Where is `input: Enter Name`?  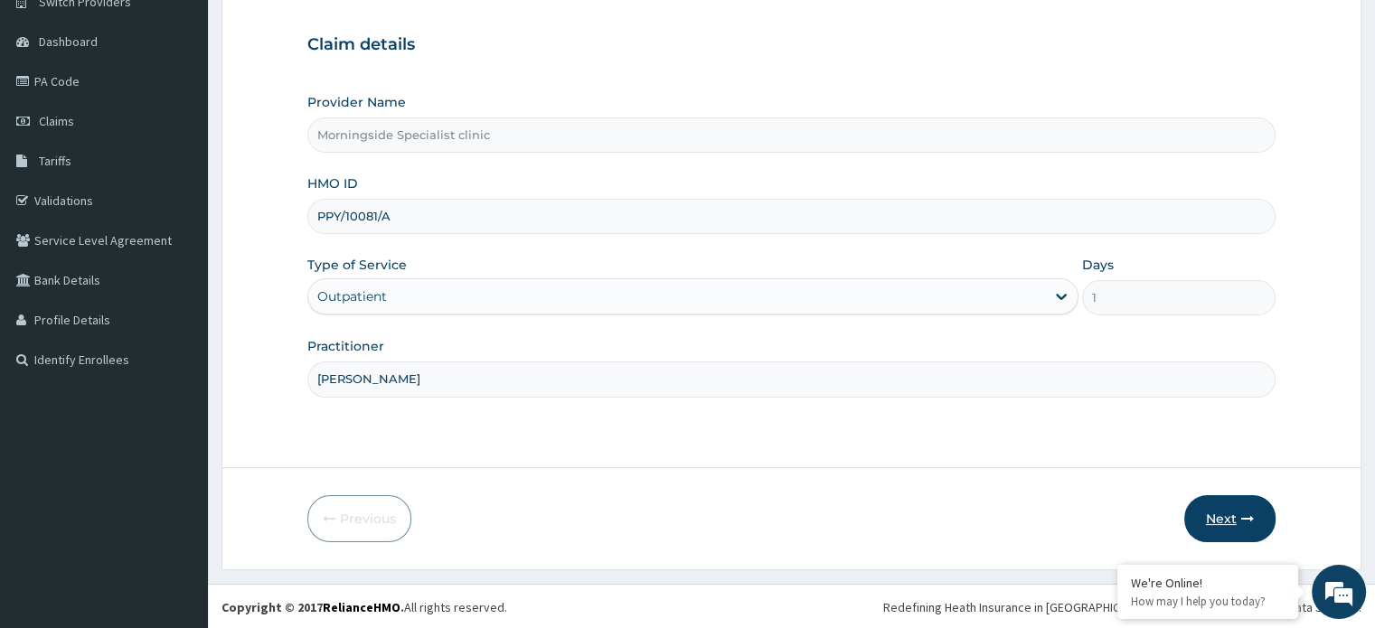
input: Enter Name is located at coordinates (791, 379).